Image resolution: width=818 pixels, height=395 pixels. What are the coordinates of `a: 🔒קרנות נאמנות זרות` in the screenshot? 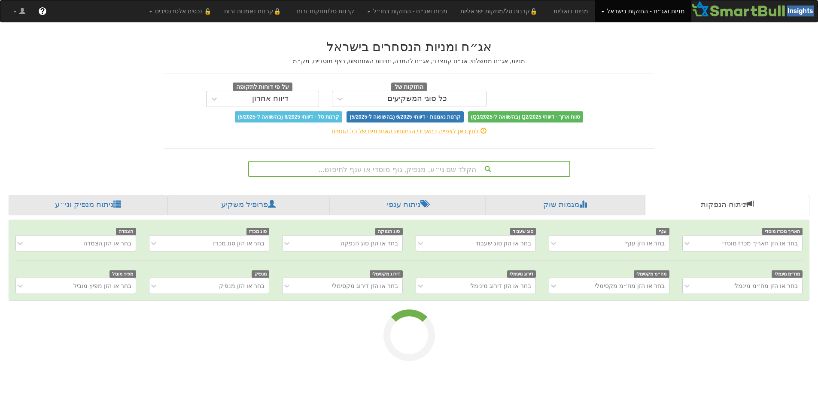 It's located at (254, 11).